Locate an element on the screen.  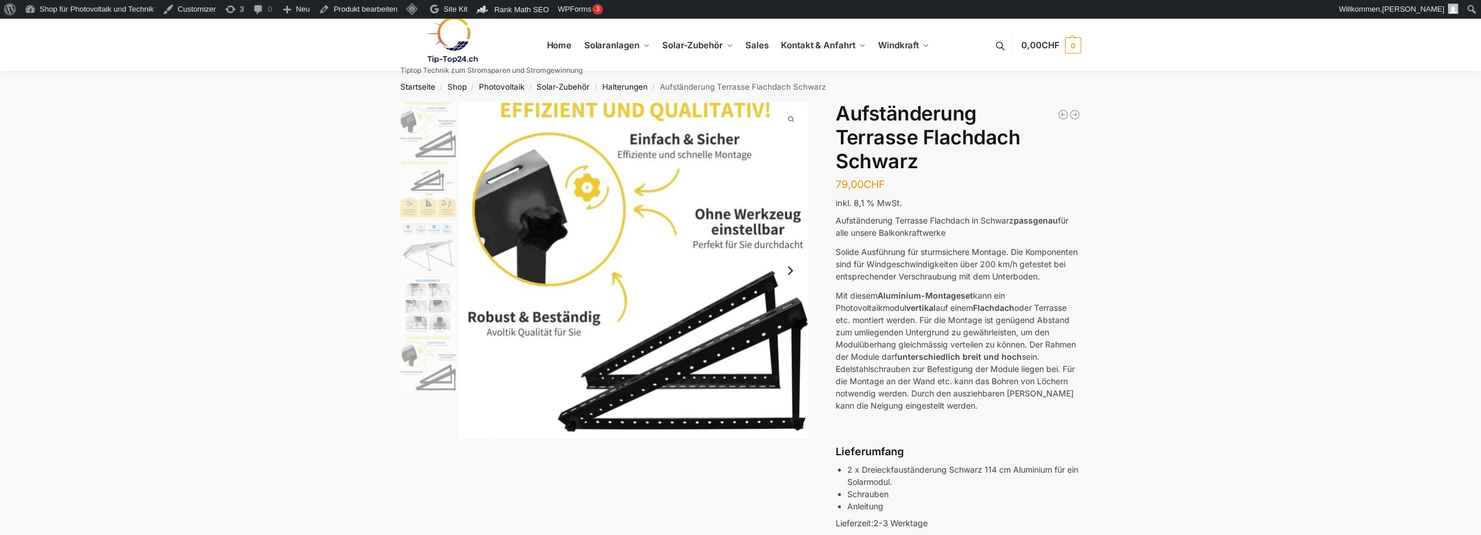
a: Sales is located at coordinates (757, 45).